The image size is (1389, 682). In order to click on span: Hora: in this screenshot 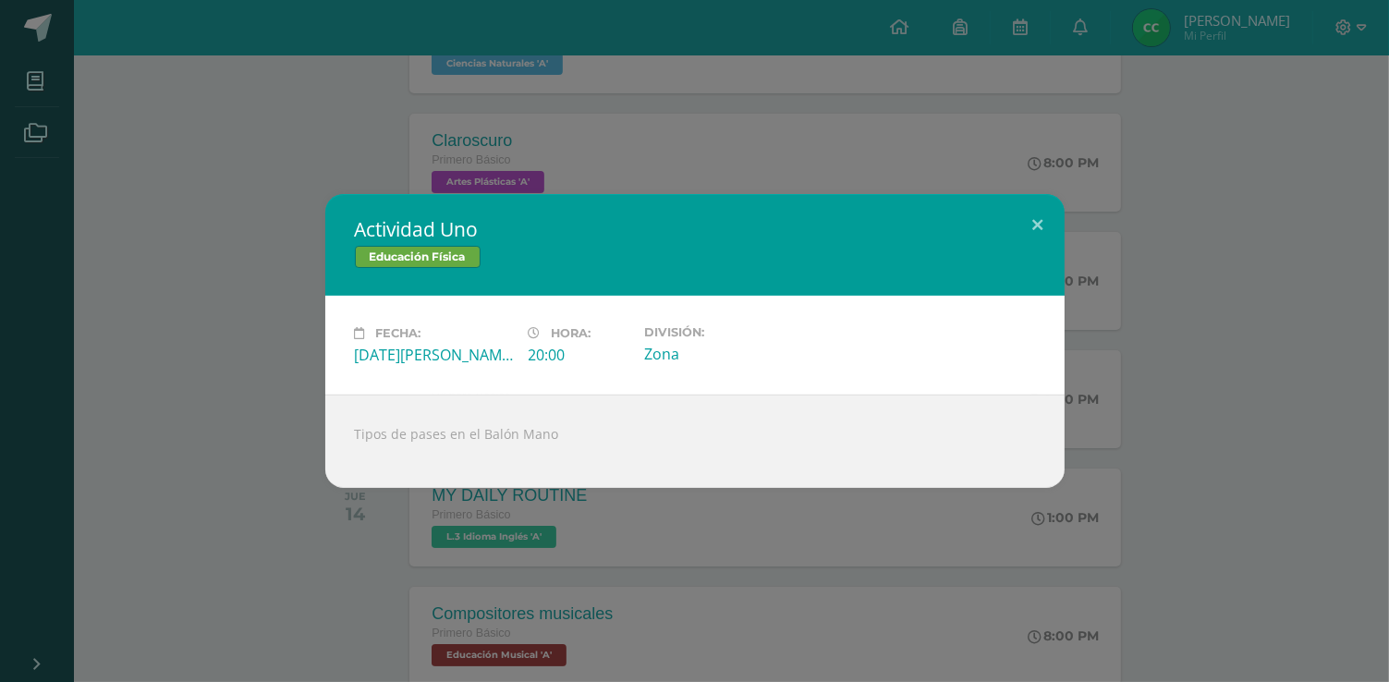, I will do `click(571, 333)`.